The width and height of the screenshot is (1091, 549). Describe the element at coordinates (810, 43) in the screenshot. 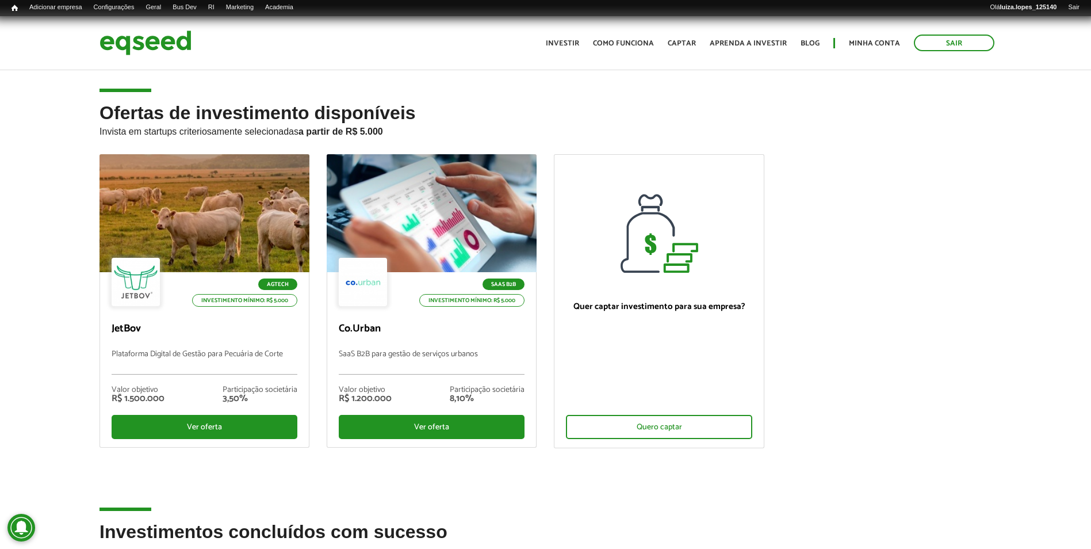

I see `a: Blog` at that location.